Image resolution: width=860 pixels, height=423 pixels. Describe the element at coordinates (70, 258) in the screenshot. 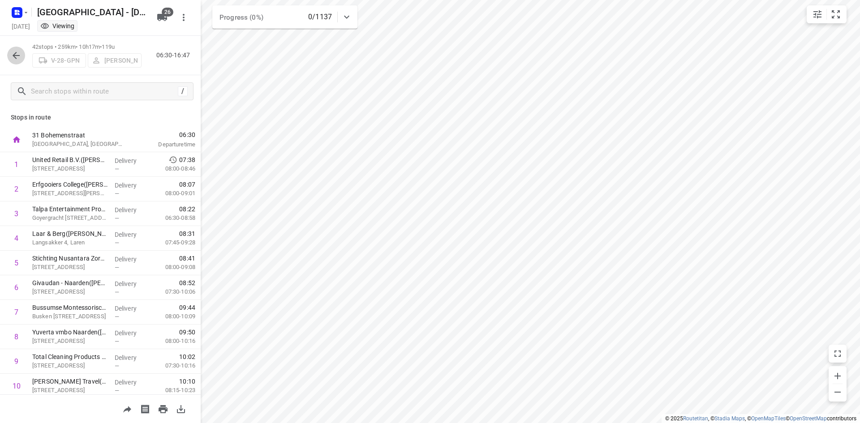

I see `p: Stichting Nusantara Zorg(Laura von Ende)` at that location.